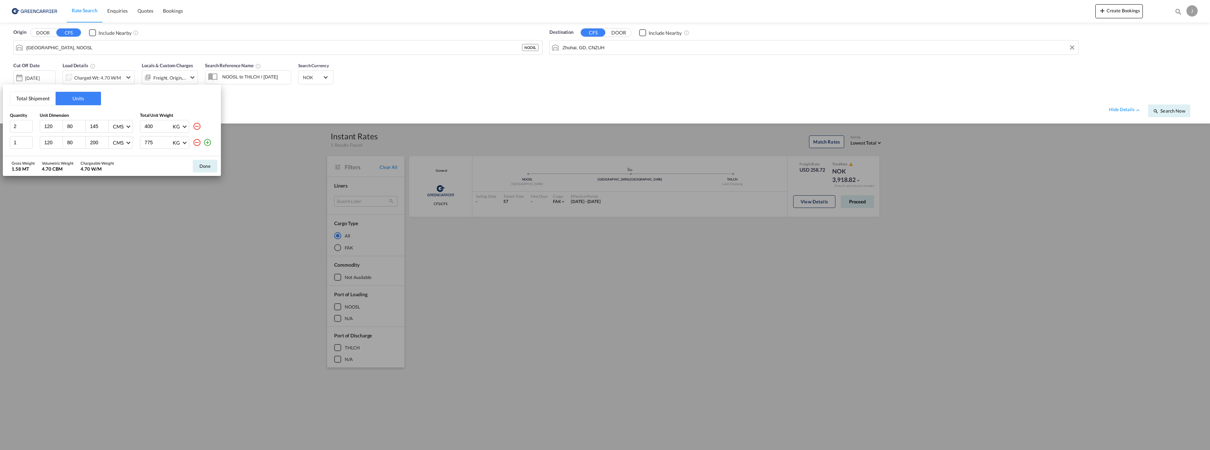  I want to click on div: Unit Dimension, so click(86, 115).